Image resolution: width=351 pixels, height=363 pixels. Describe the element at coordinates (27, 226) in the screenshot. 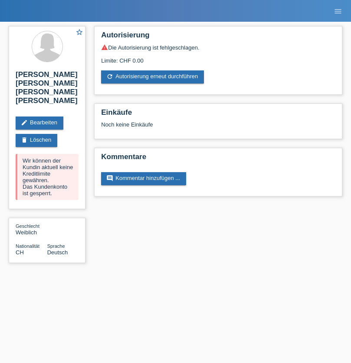

I see `span: Geschlecht` at that location.